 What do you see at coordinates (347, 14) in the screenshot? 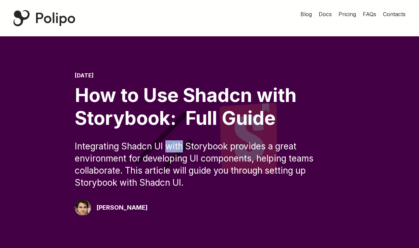
I see `a: Pricing` at bounding box center [347, 14].